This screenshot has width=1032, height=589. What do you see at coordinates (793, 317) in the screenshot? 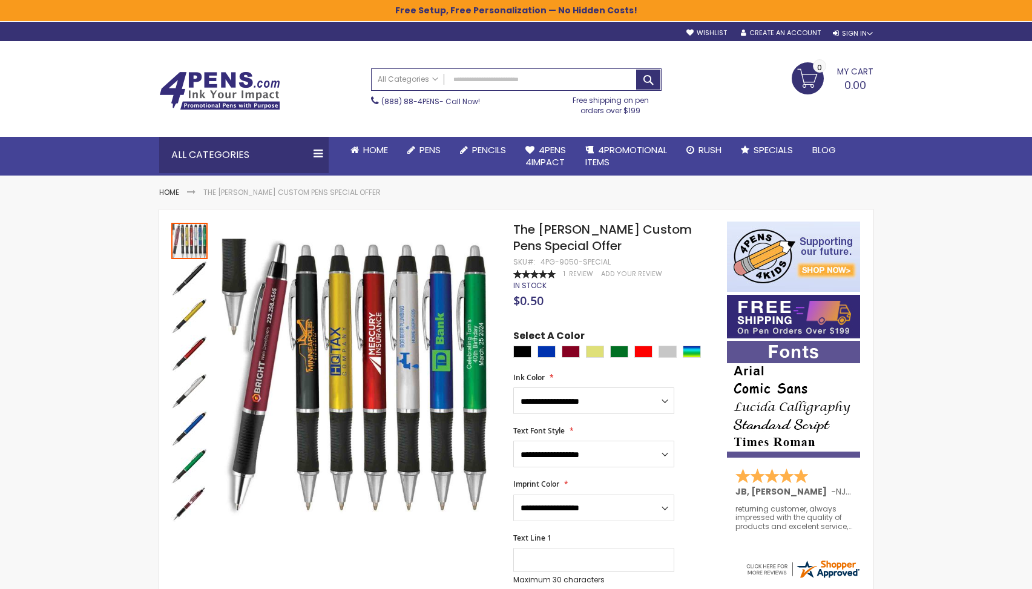
I see `img: Free shipping on orders over $199` at bounding box center [793, 317].